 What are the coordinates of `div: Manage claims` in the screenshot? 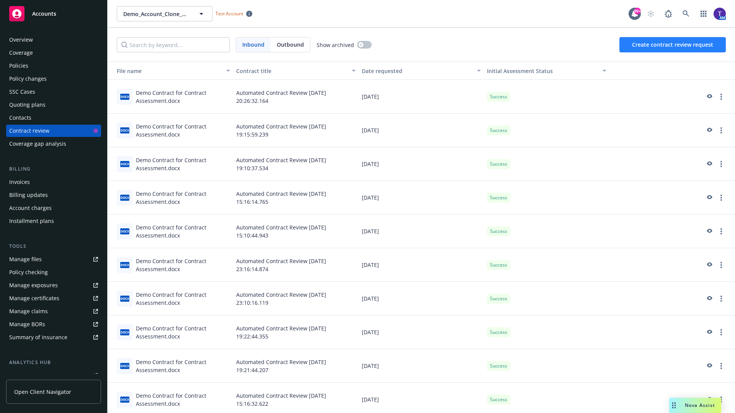 It's located at (28, 311).